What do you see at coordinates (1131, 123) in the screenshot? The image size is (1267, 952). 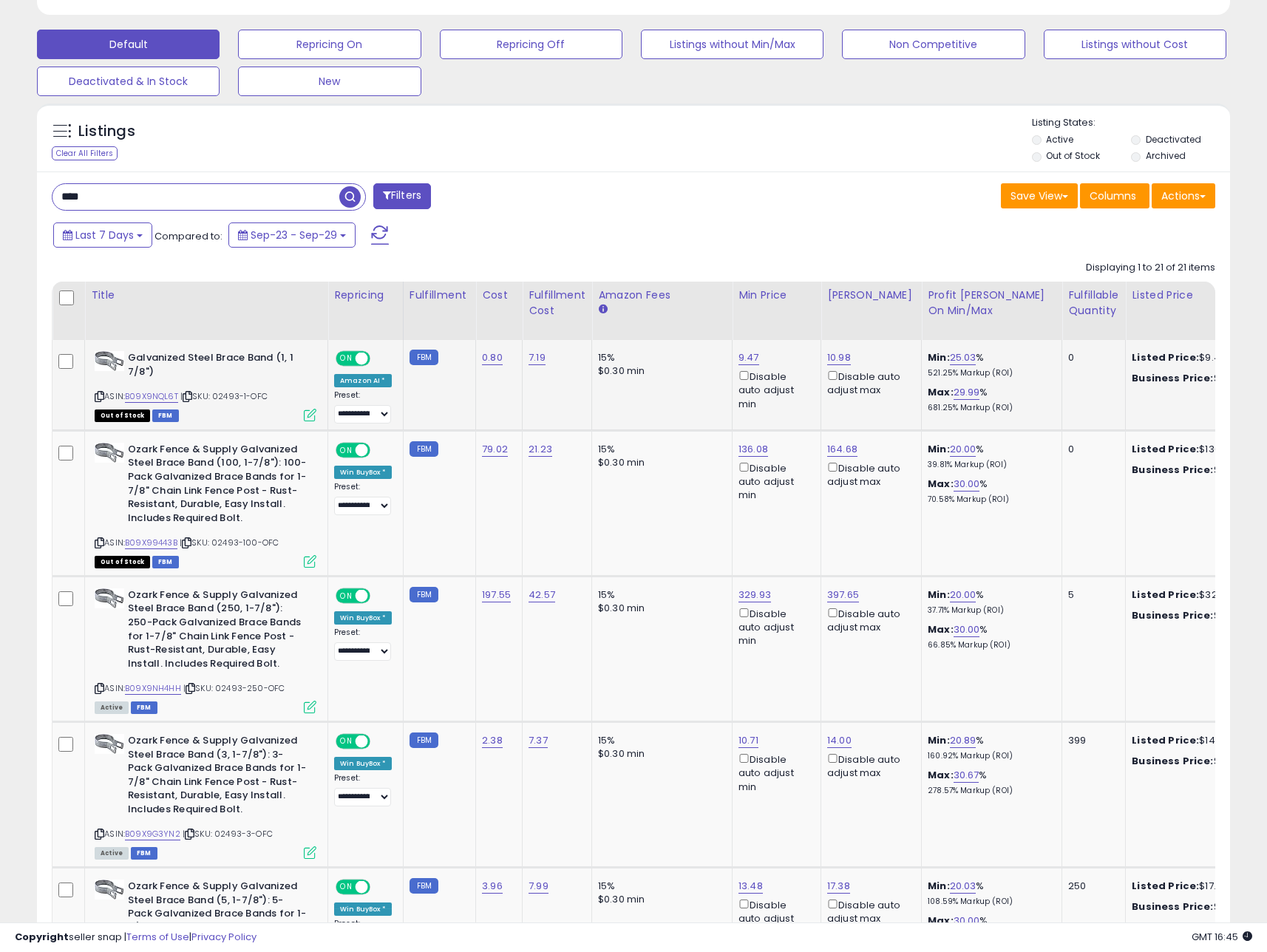 I see `p: Listing States:` at bounding box center [1131, 123].